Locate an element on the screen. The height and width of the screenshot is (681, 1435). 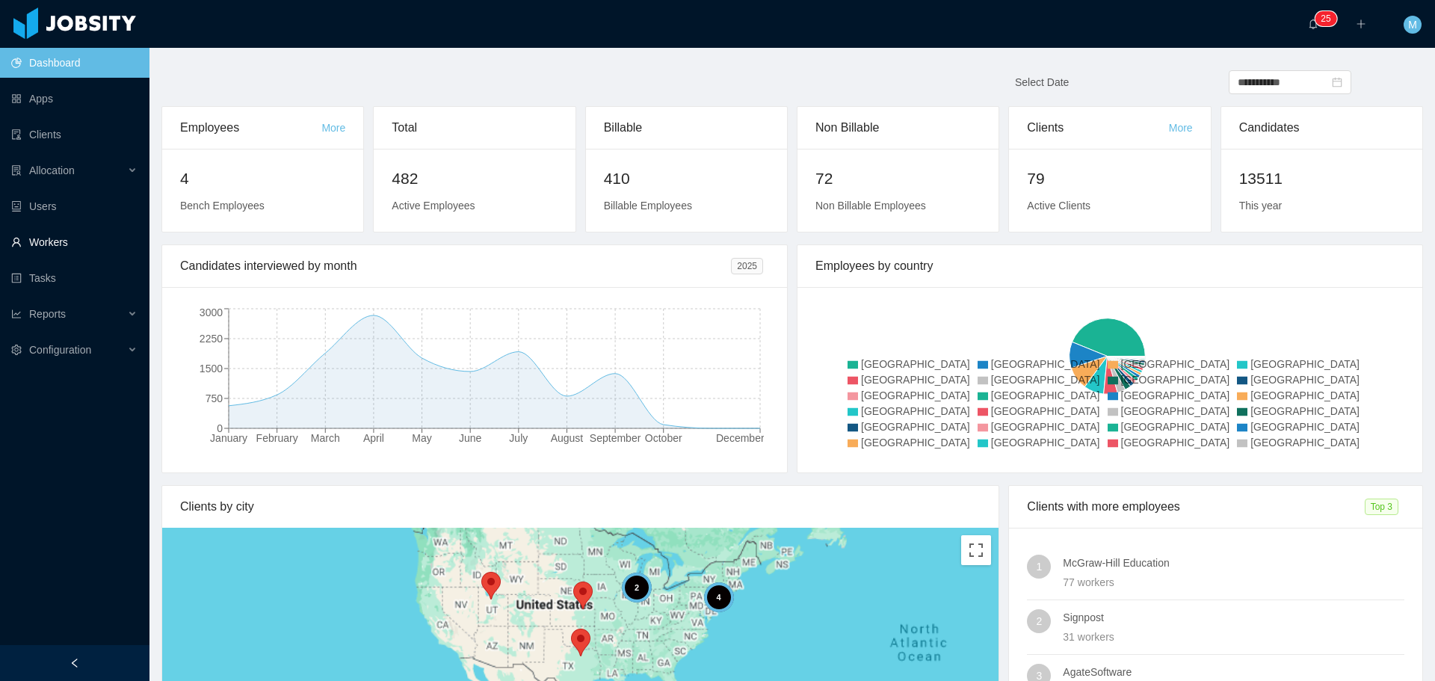
span: M is located at coordinates (1413, 25).